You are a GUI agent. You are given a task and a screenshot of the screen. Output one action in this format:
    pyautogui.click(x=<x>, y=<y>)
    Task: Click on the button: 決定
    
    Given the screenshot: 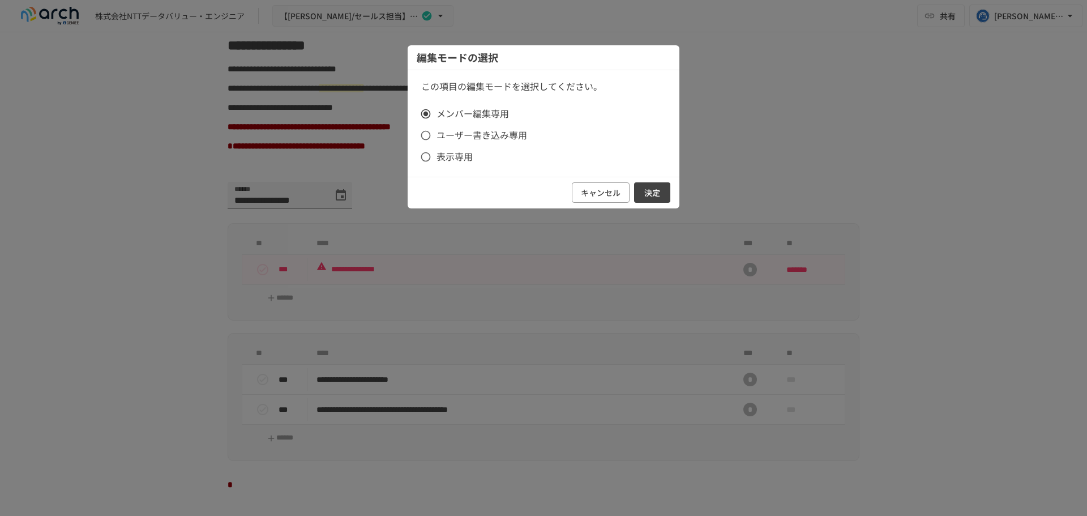 What is the action you would take?
    pyautogui.click(x=652, y=192)
    